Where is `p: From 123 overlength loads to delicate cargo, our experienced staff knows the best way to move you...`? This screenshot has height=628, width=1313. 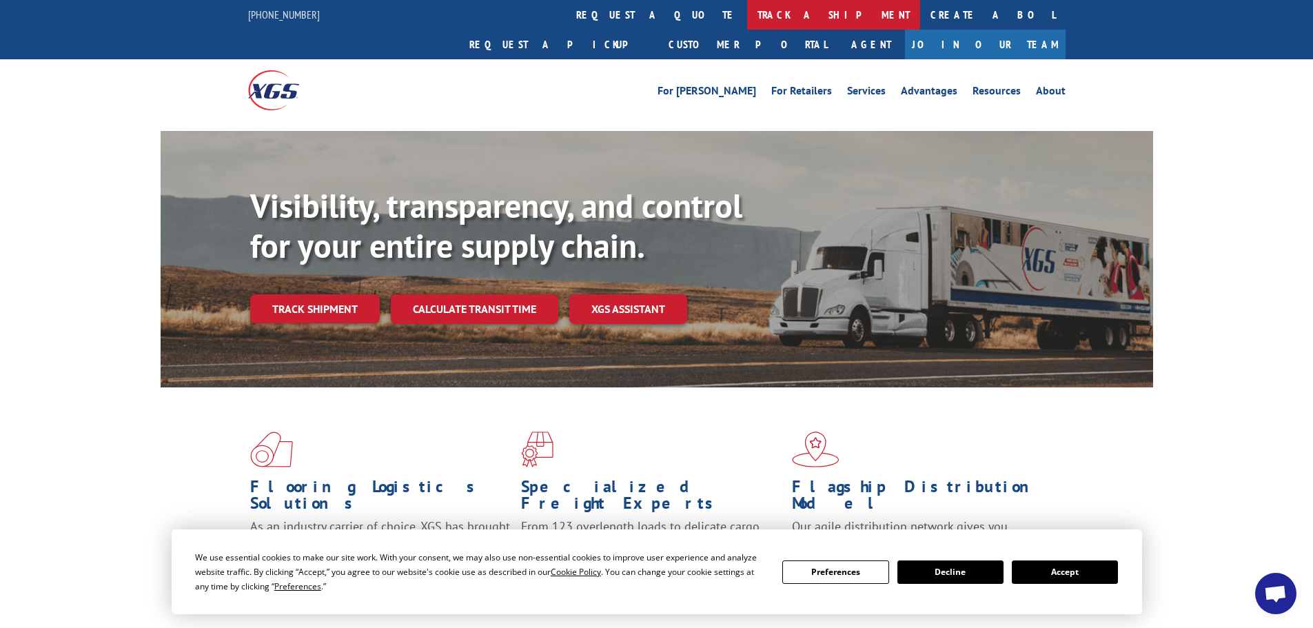
p: From 123 overlength loads to delicate cargo, our experienced staff knows the best way to move you... is located at coordinates (651, 549).